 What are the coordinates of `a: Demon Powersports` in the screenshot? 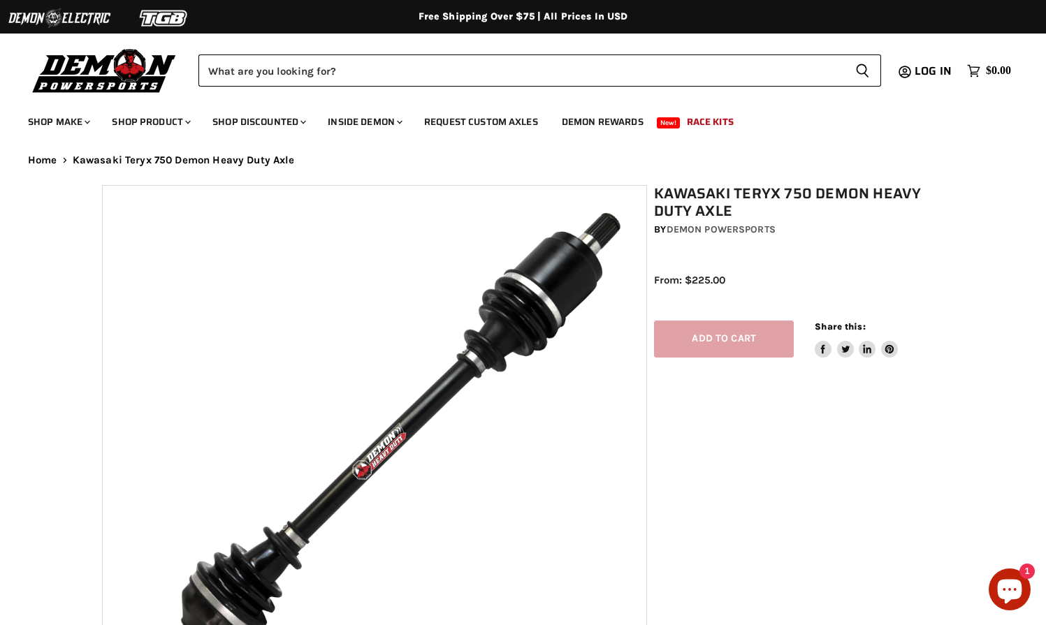 It's located at (721, 229).